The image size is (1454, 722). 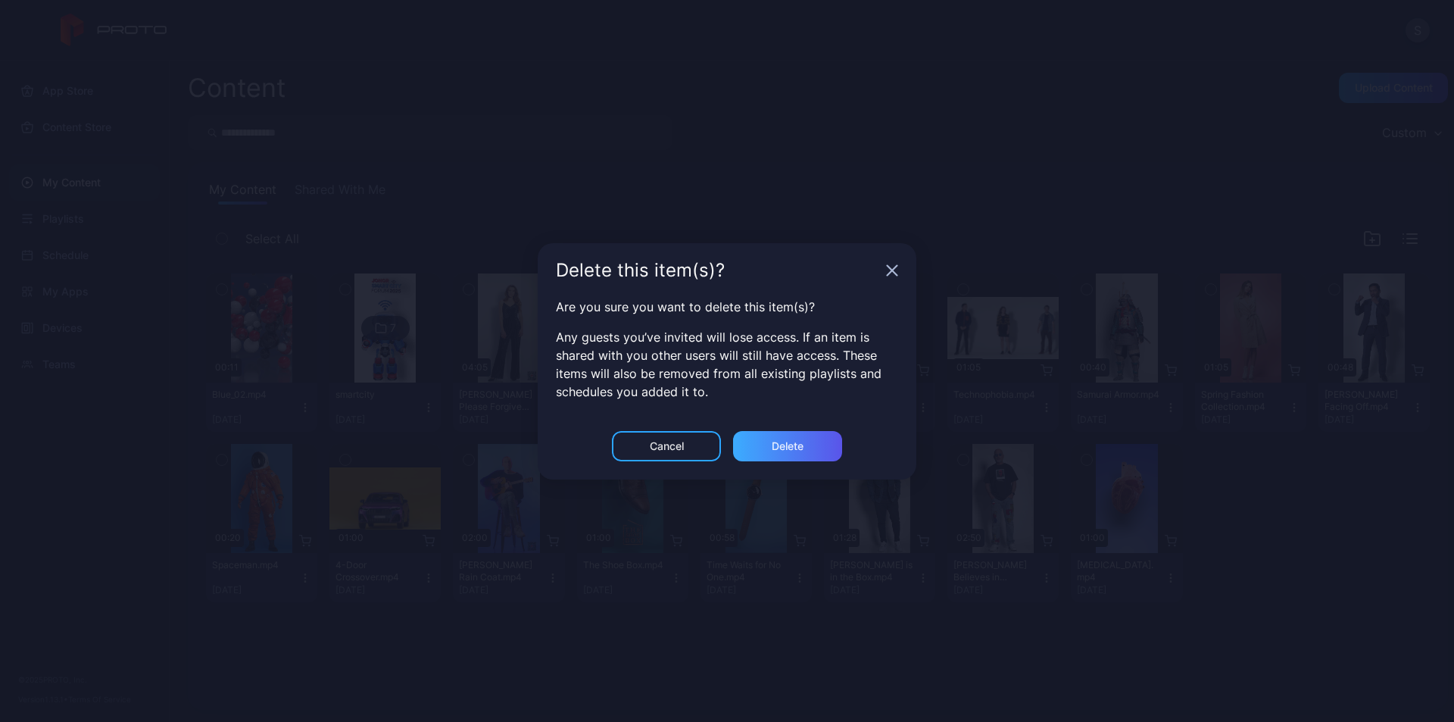 What do you see at coordinates (727, 307) in the screenshot?
I see `p: Are you sure you want to delete this item(s)?` at bounding box center [727, 307].